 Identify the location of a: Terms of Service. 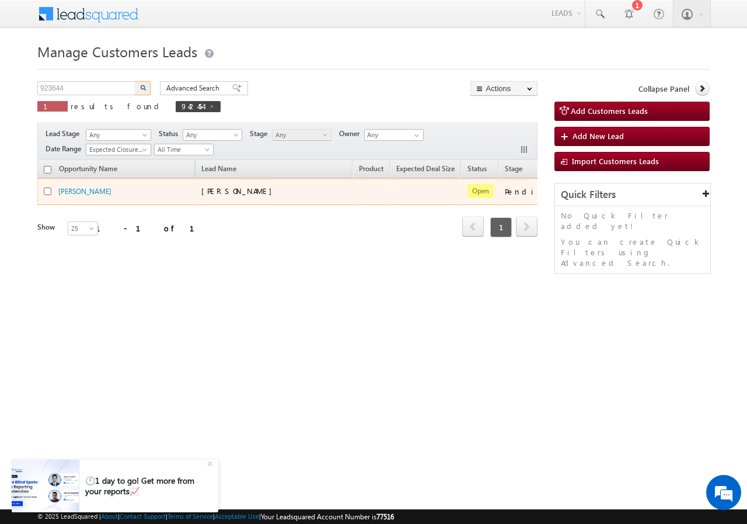
(190, 516).